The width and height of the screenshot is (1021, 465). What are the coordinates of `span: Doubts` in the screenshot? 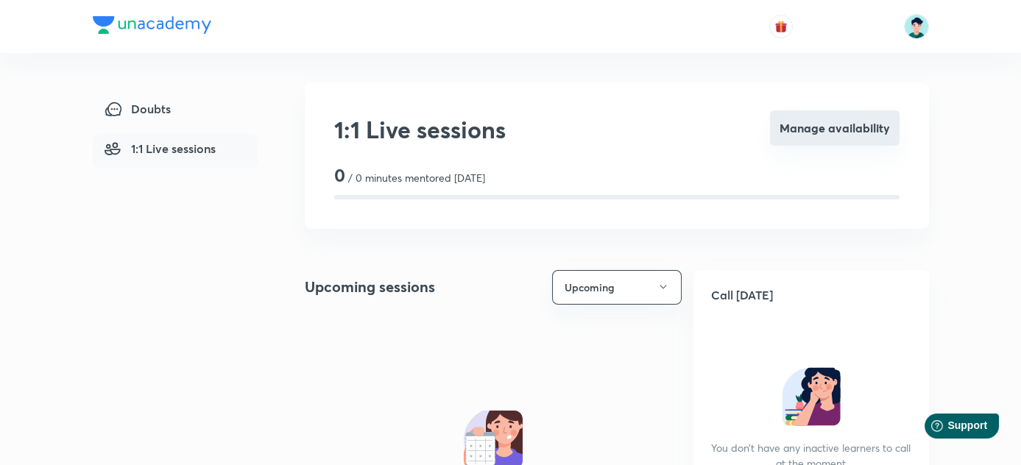 It's located at (138, 109).